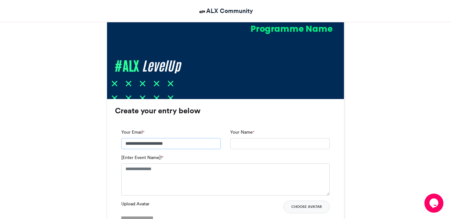 This screenshot has height=219, width=451. I want to click on a: ALX Community, so click(226, 11).